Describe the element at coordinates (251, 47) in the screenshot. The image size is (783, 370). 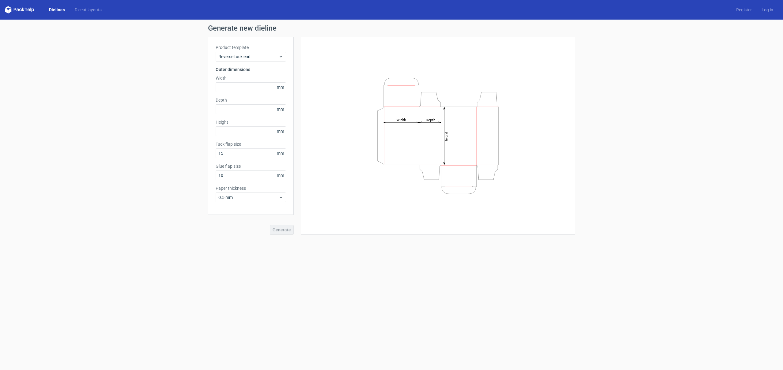
I see `label: Product template` at that location.